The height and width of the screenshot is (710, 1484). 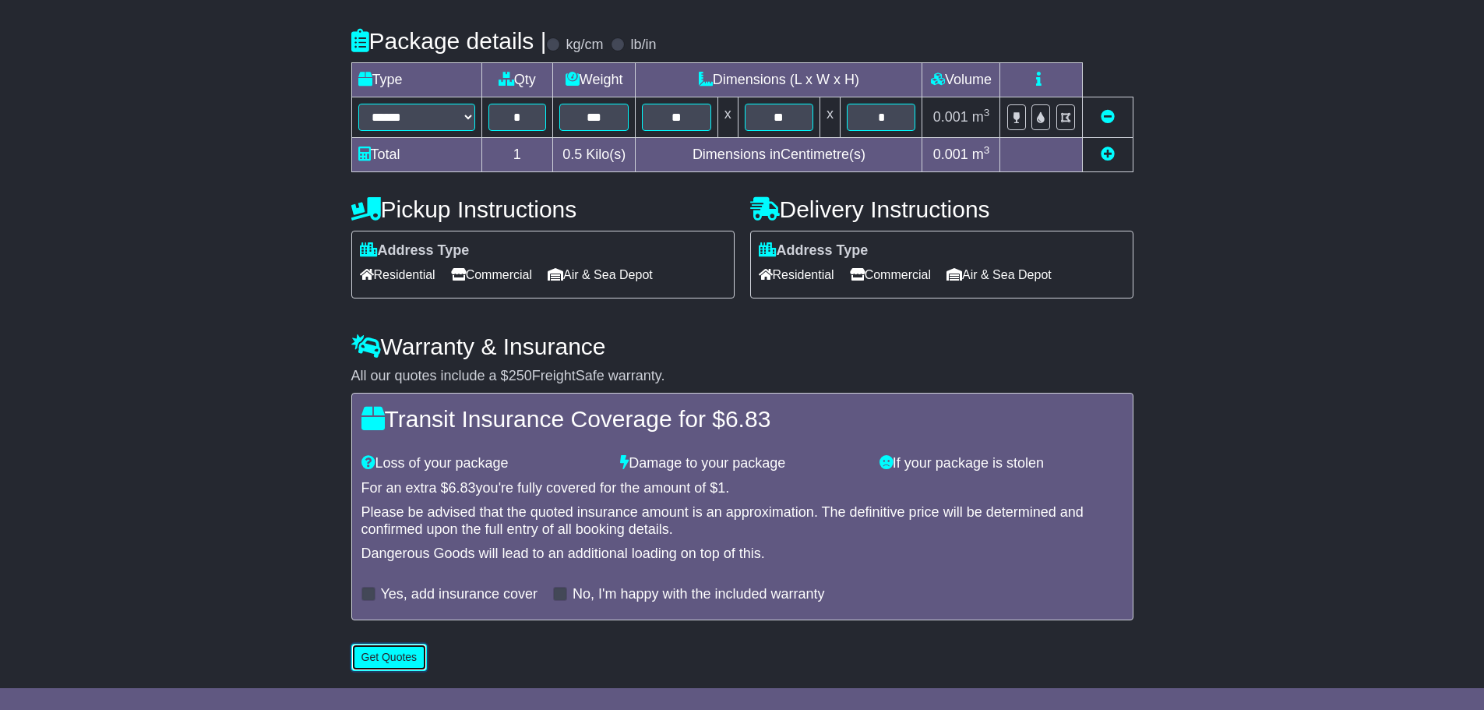 What do you see at coordinates (779, 79) in the screenshot?
I see `td: Dimensions (L x W x H)` at bounding box center [779, 79].